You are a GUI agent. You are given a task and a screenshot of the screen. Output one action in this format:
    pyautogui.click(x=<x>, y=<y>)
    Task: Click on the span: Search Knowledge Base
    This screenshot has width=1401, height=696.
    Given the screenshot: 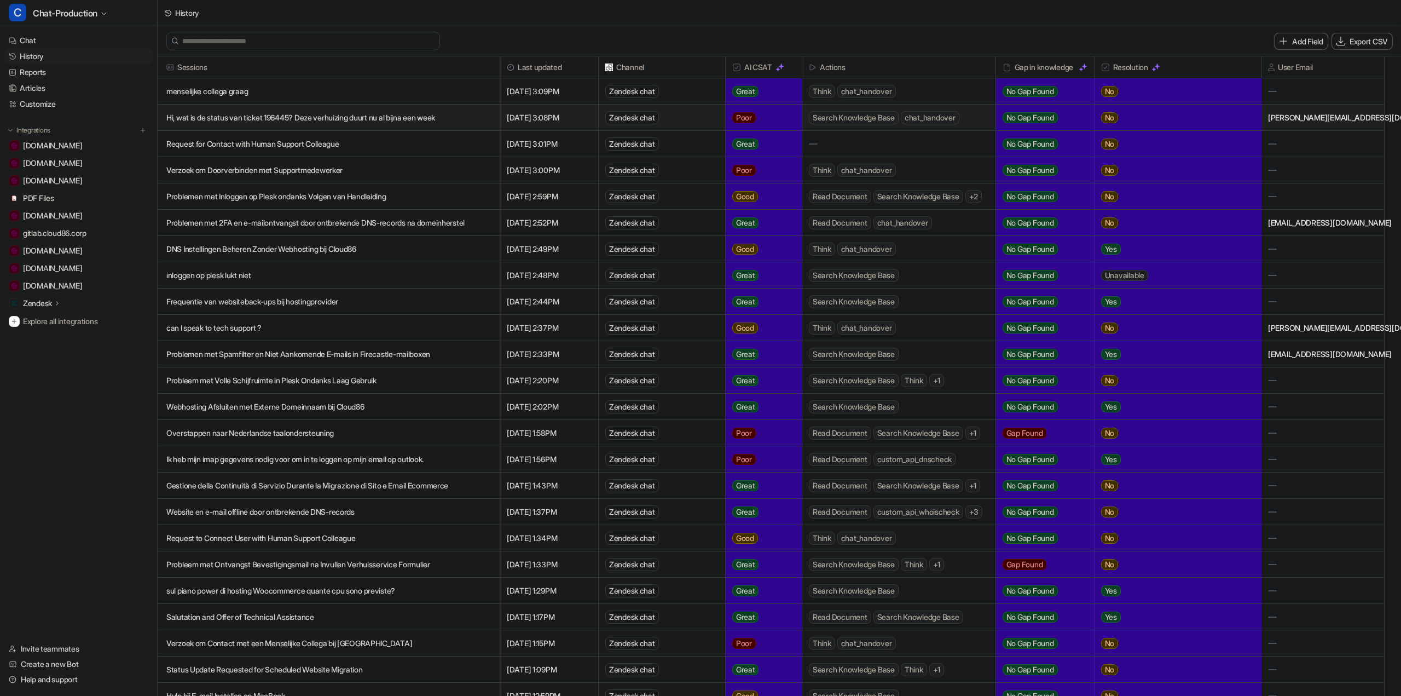 What is the action you would take?
    pyautogui.click(x=919, y=197)
    